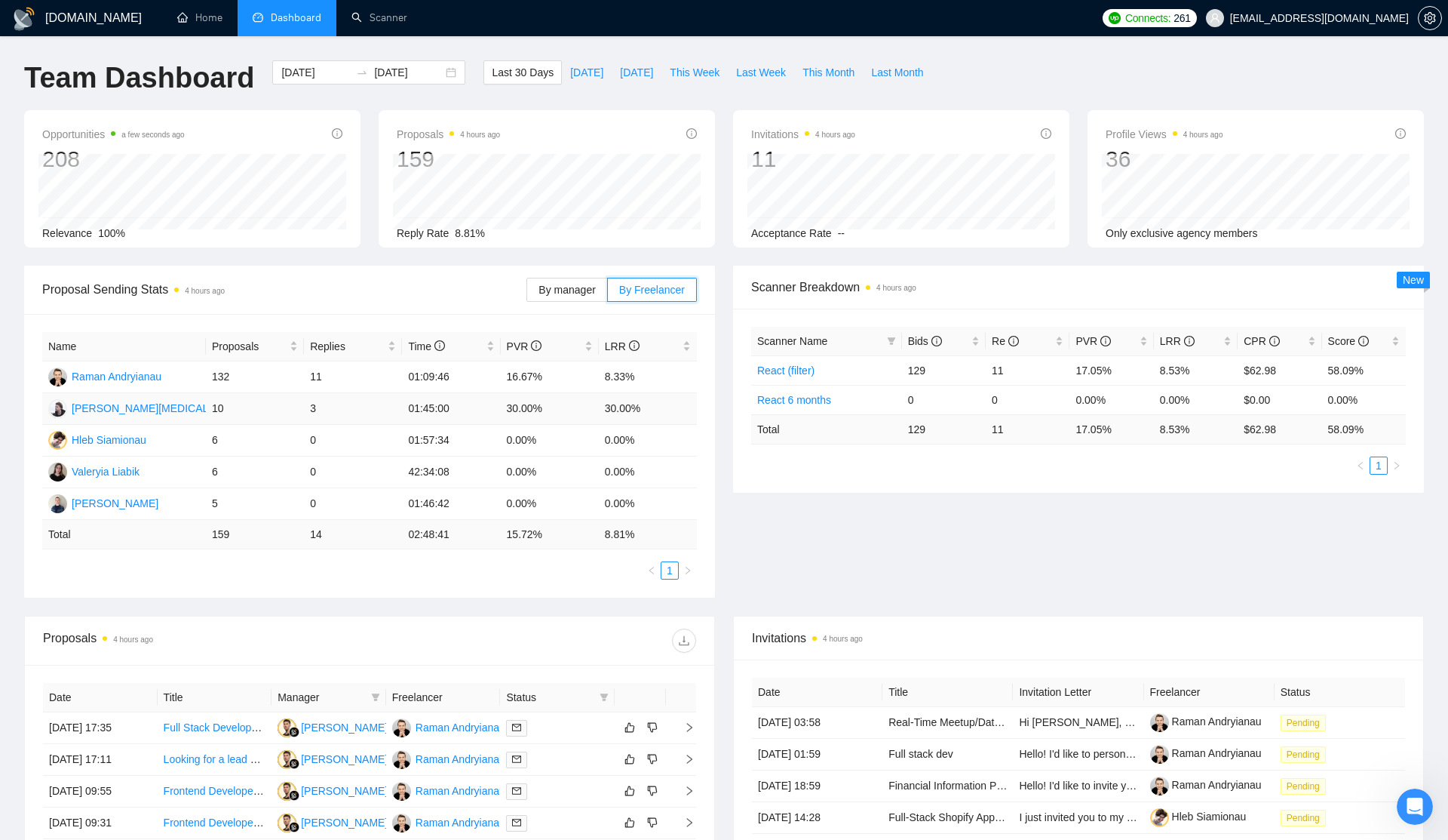 The image size is (1448, 840). Describe the element at coordinates (57, 472) in the screenshot. I see `img: VL` at that location.